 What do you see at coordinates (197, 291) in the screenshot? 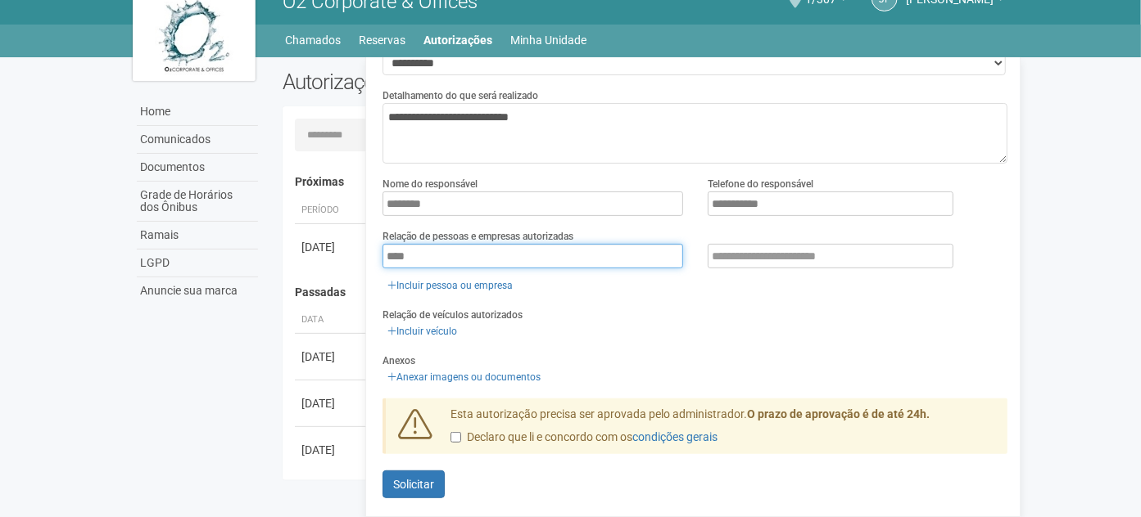
I see `a: Anuncie sua marca` at bounding box center [197, 291].